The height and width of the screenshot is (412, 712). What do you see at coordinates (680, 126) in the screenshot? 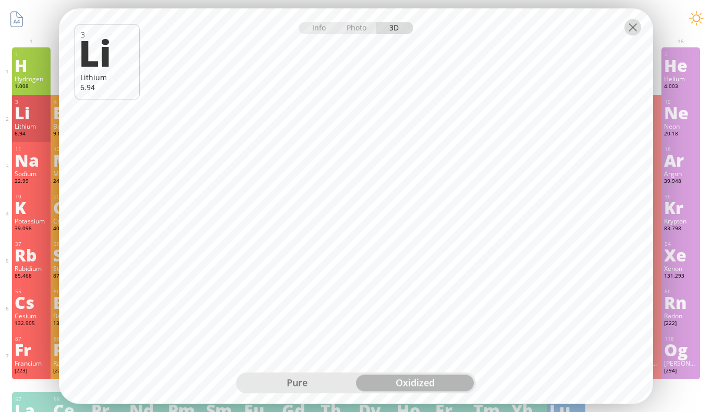
I see `div: Neon` at bounding box center [680, 126].